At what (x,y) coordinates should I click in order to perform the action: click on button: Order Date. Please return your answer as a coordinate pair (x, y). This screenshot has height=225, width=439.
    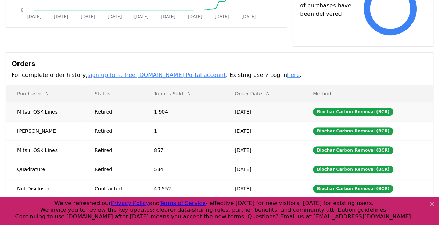
    Looking at the image, I should click on (253, 94).